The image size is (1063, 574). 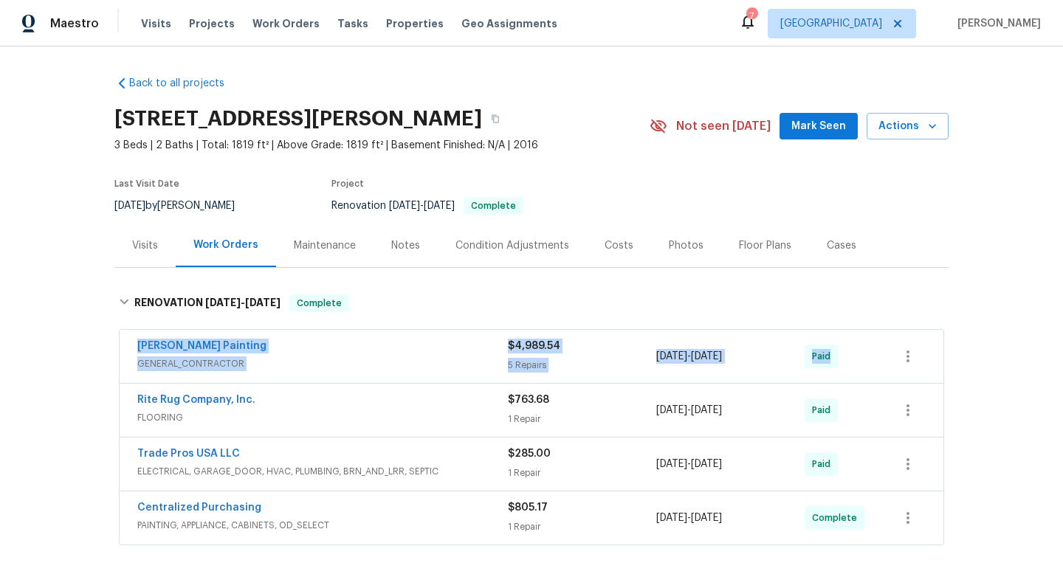 I want to click on a: Centralized Purchasing, so click(x=199, y=508).